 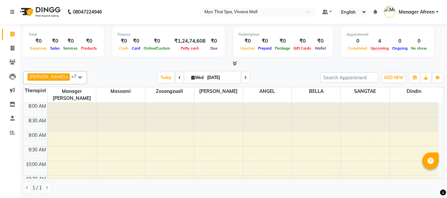 What do you see at coordinates (55, 48) in the screenshot?
I see `span: Sales` at bounding box center [55, 48].